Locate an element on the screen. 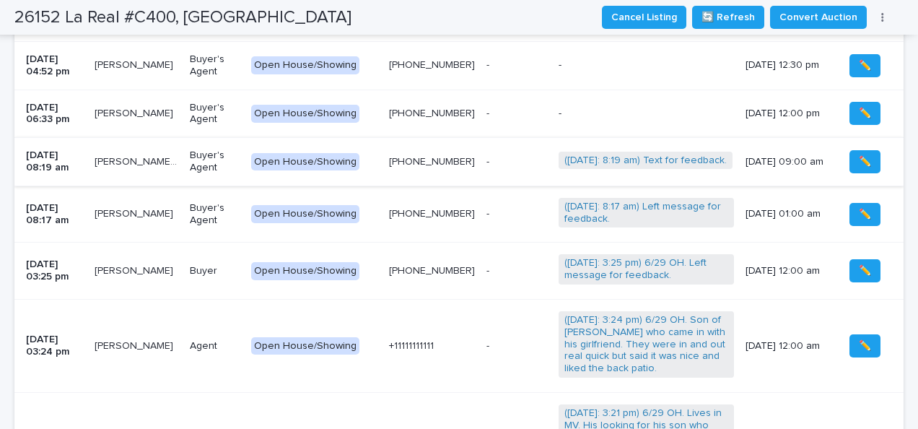 Image resolution: width=918 pixels, height=429 pixels. span: Cancel Listing is located at coordinates (644, 17).